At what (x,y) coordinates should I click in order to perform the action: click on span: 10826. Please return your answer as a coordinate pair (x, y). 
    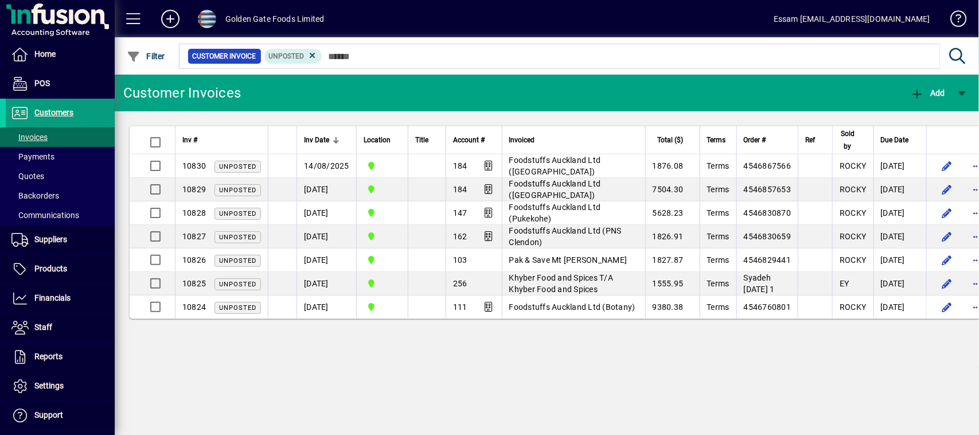
    Looking at the image, I should click on (194, 260).